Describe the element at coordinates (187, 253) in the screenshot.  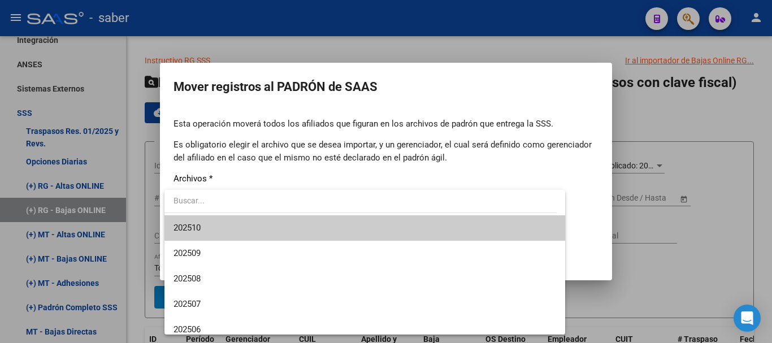
I see `span: 202509` at that location.